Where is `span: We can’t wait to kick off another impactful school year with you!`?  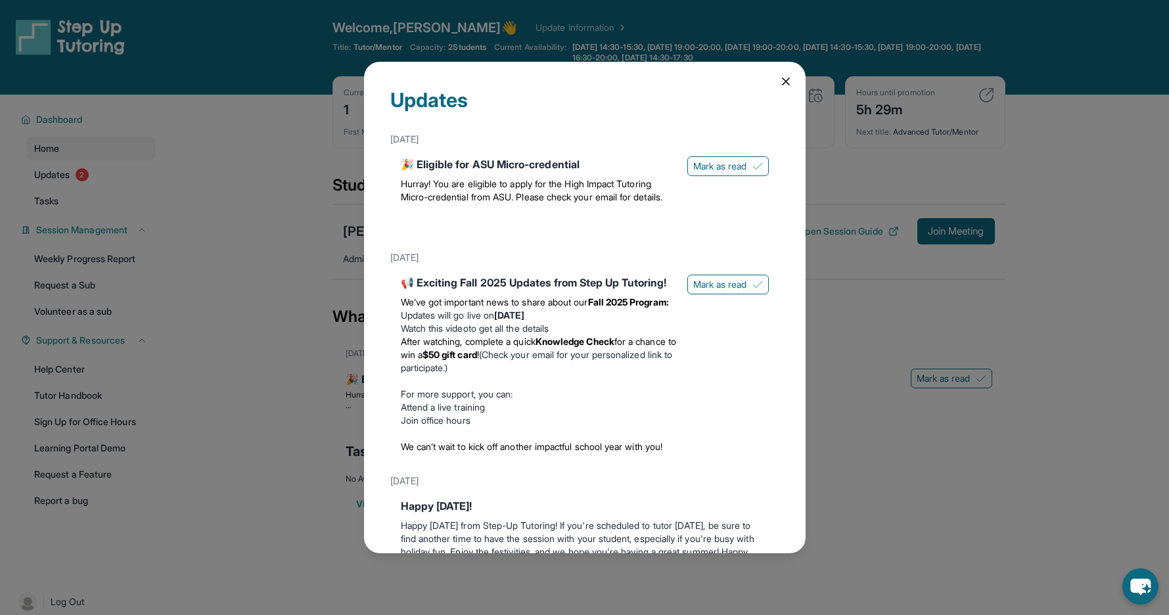 span: We can’t wait to kick off another impactful school year with you! is located at coordinates (532, 446).